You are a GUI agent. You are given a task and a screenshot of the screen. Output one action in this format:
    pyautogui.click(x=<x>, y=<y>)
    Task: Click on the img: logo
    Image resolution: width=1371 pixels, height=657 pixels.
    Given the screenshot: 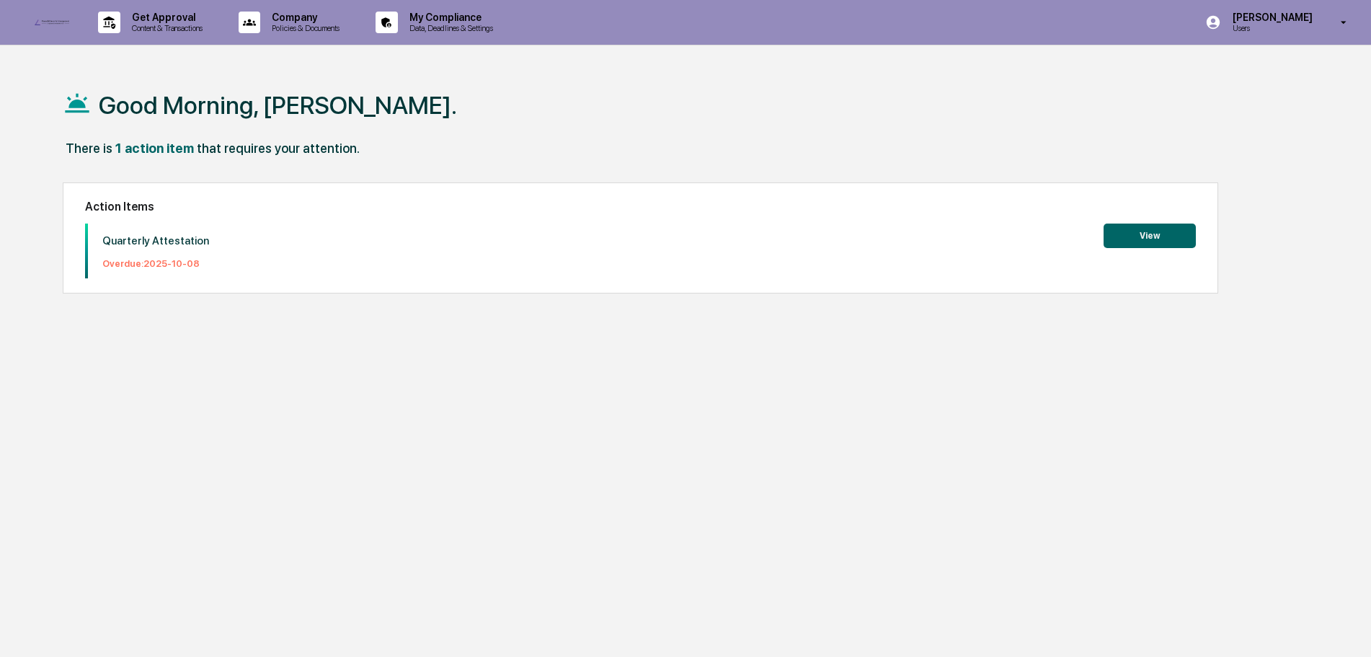 What is the action you would take?
    pyautogui.click(x=52, y=22)
    